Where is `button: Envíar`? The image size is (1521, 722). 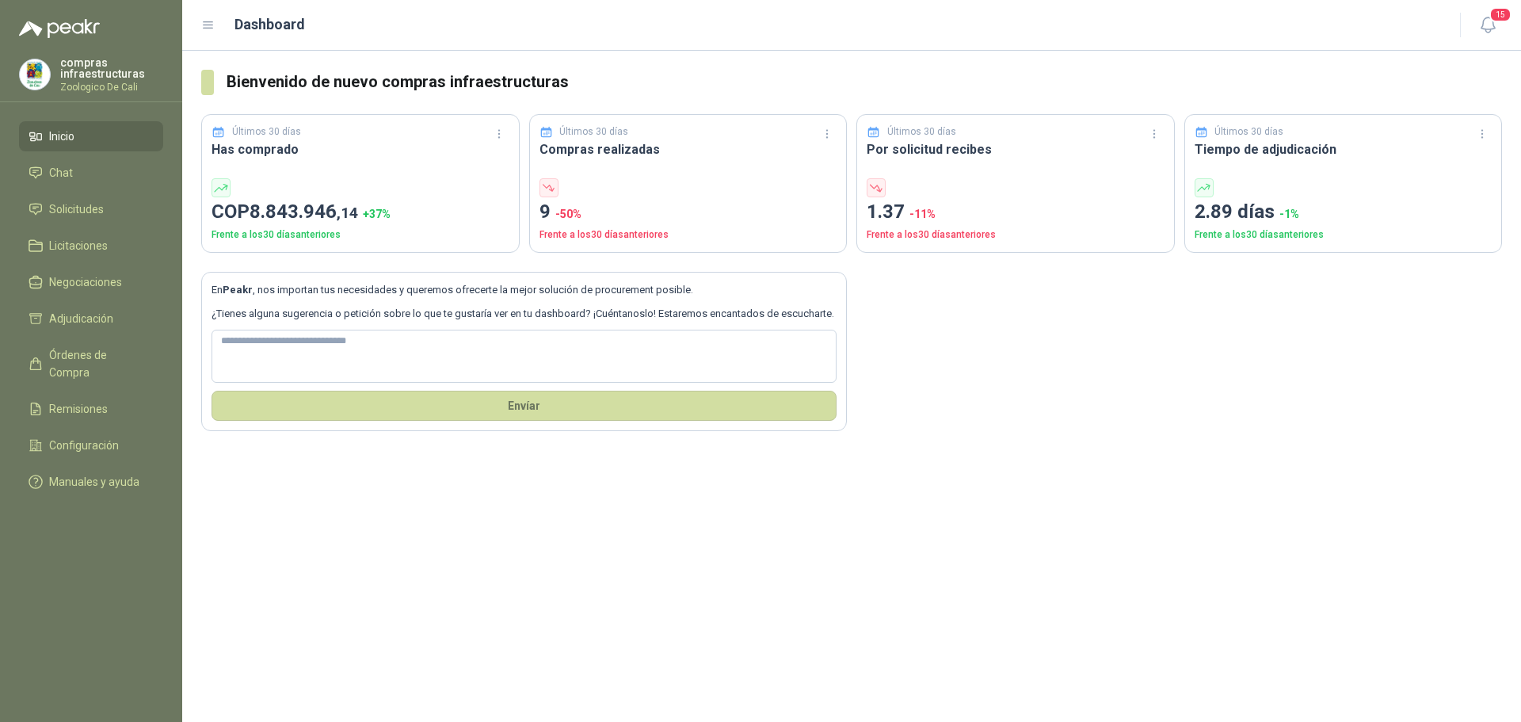 button: Envíar is located at coordinates (524, 406).